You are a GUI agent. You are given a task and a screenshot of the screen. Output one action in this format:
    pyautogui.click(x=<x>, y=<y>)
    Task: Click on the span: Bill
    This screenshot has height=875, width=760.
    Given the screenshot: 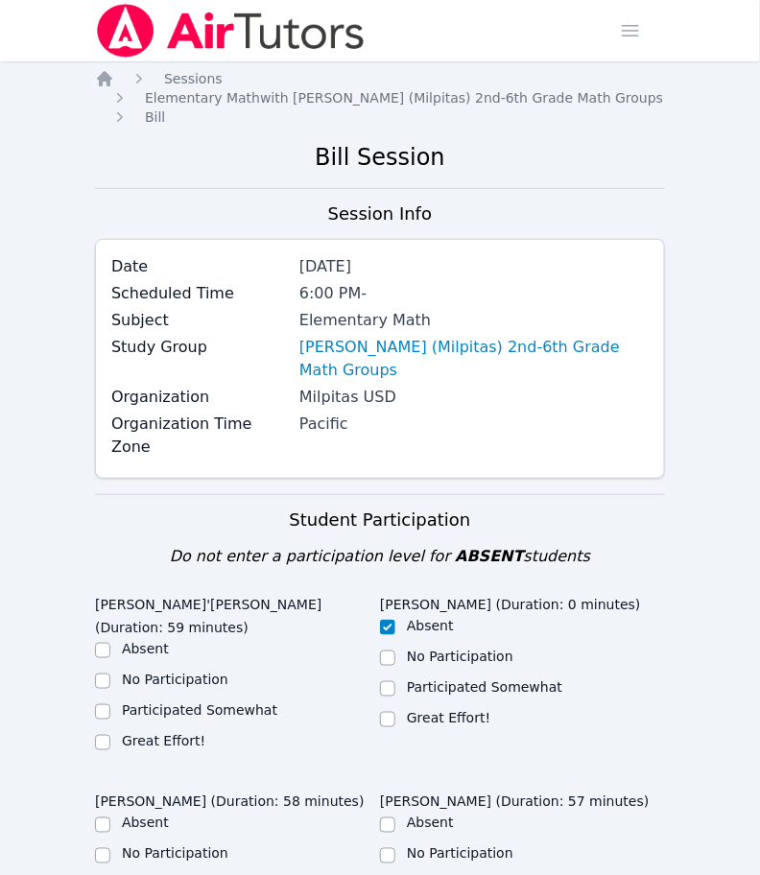 What is the action you would take?
    pyautogui.click(x=155, y=117)
    